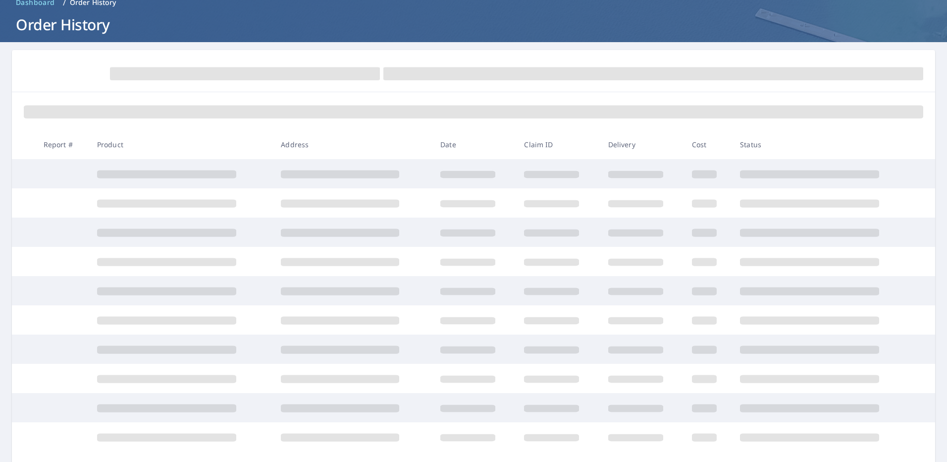 The height and width of the screenshot is (462, 947). I want to click on th: Report #, so click(62, 144).